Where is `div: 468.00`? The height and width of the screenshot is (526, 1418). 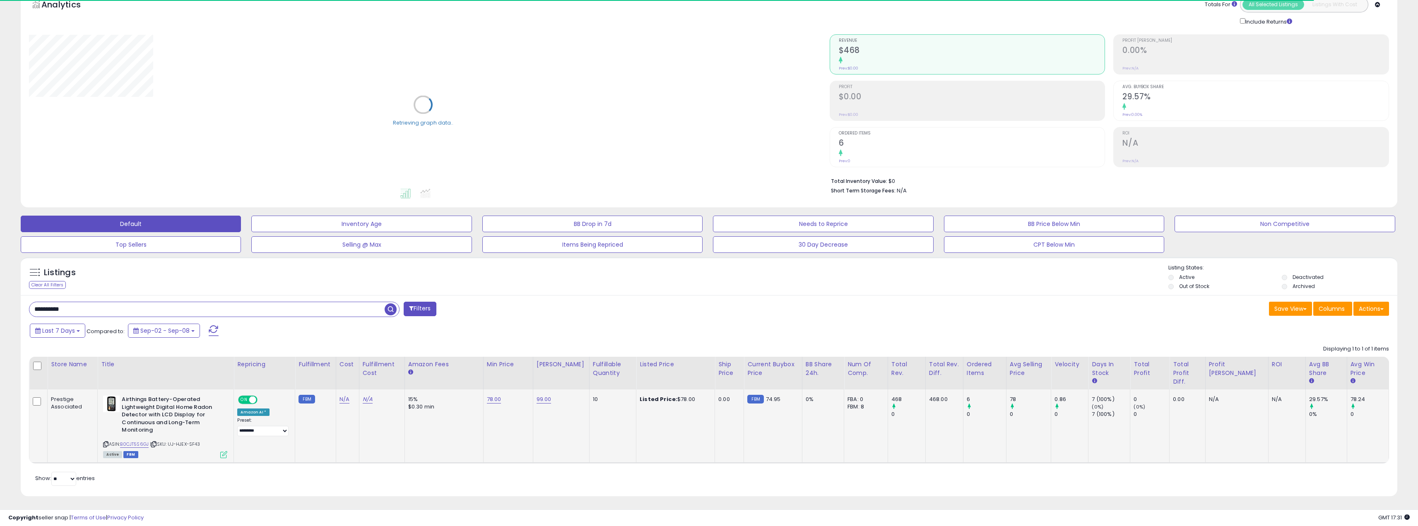
div: 468.00 is located at coordinates (942, 399).